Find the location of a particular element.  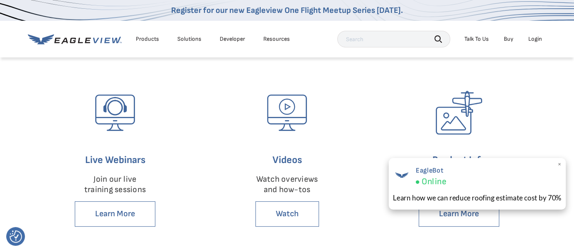

h6: Product Info is located at coordinates (459, 160).